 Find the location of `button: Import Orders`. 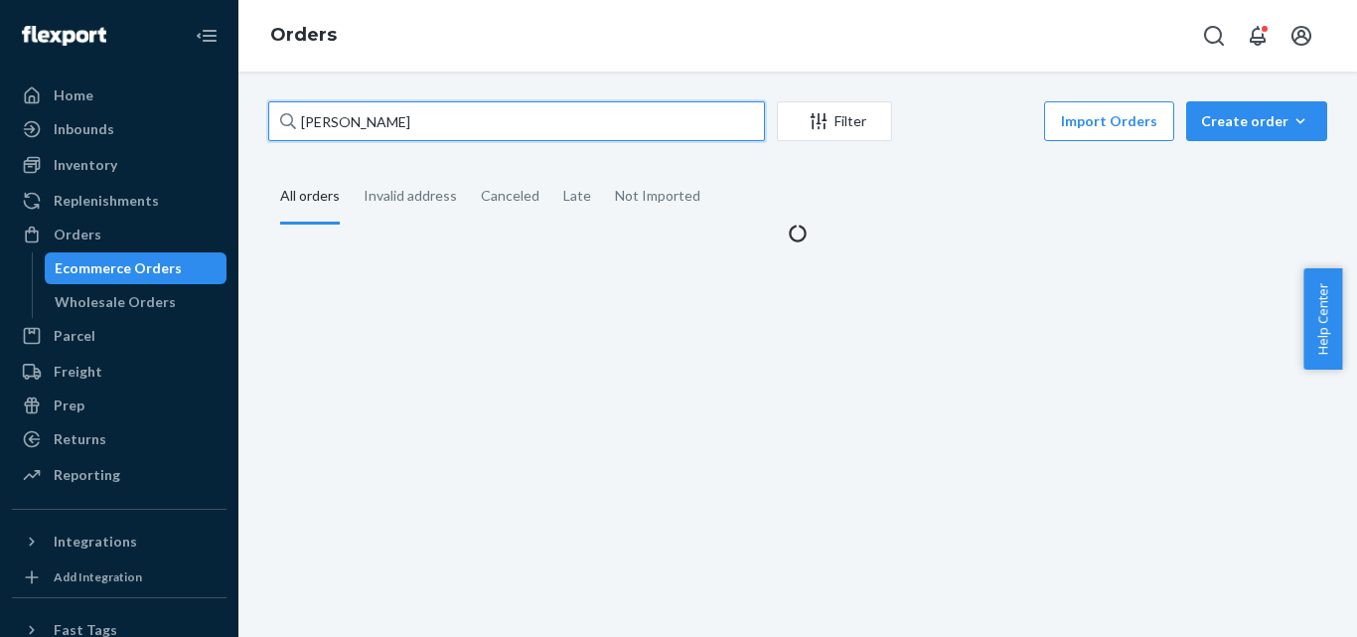

button: Import Orders is located at coordinates (1109, 121).